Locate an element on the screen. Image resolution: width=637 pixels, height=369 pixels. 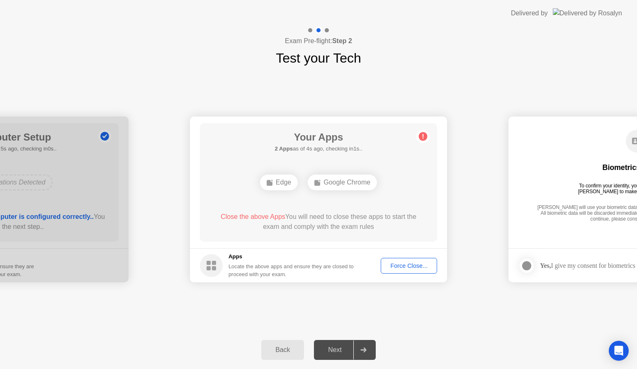
h4: Exam Pre-flight: is located at coordinates (318, 41).